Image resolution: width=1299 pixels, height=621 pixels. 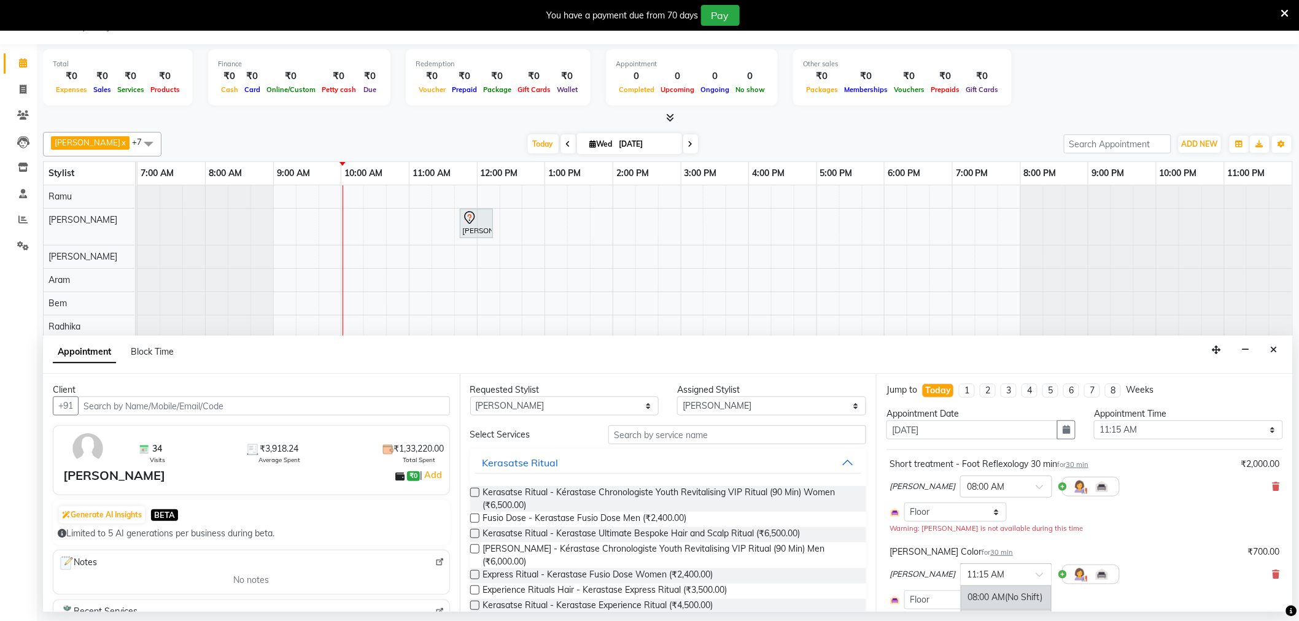 What do you see at coordinates (419, 460) in the screenshot?
I see `span: Total Spent` at bounding box center [419, 460].